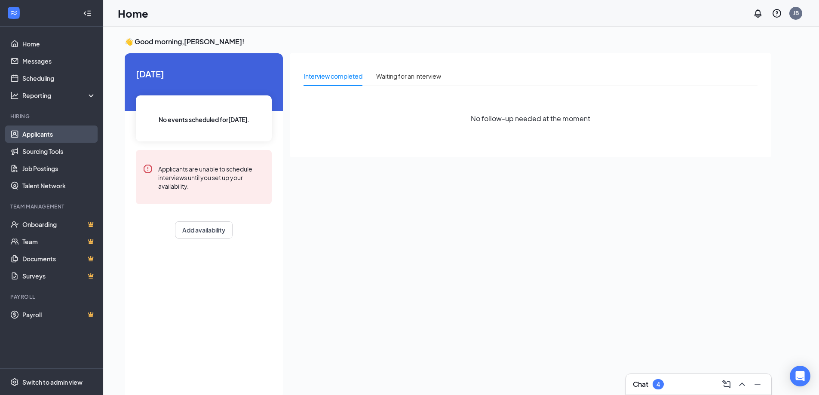  I want to click on button: ChevronUp, so click(742, 384).